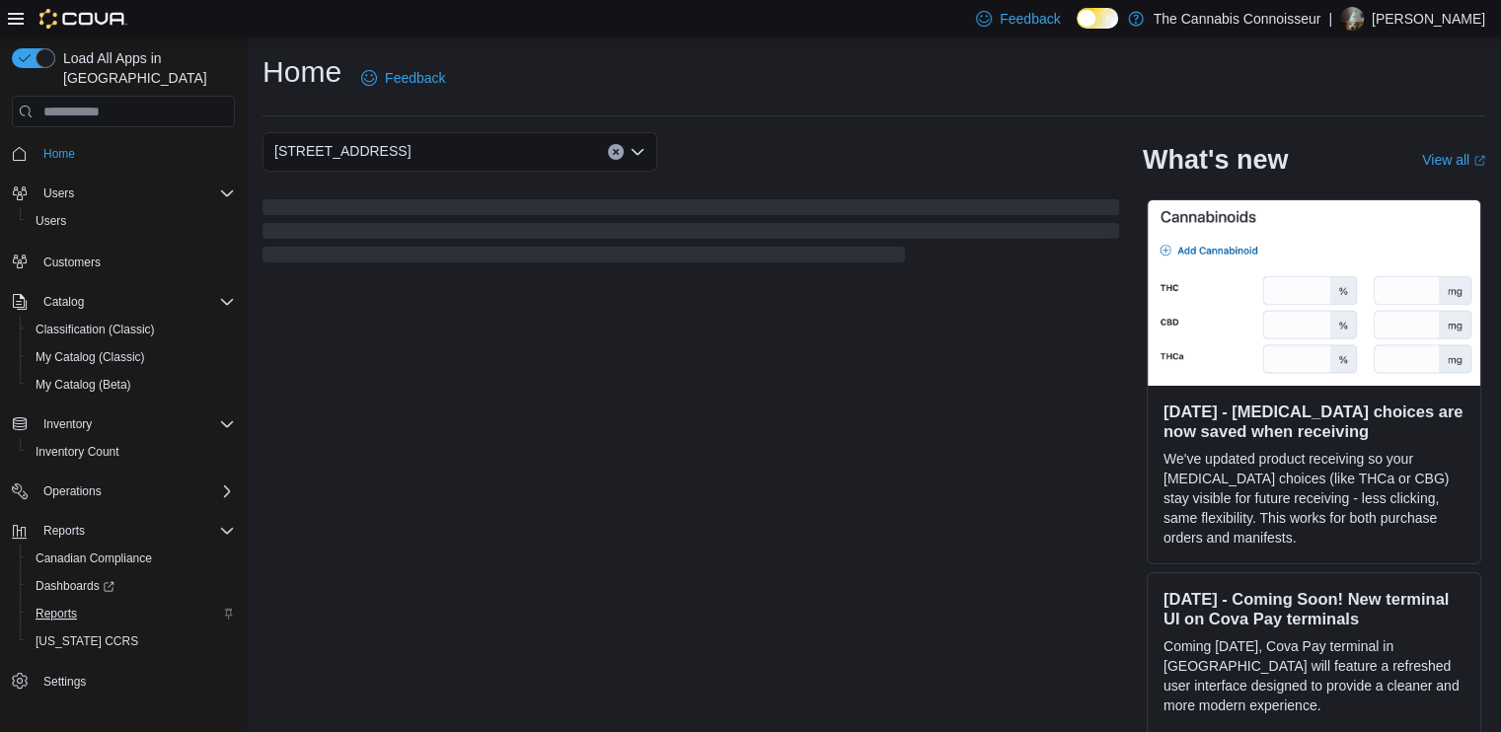 Image resolution: width=1501 pixels, height=732 pixels. Describe the element at coordinates (637, 152) in the screenshot. I see `button: Open list of options` at that location.